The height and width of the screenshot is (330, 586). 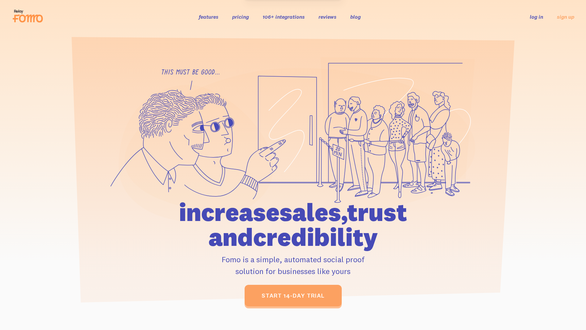 I want to click on a: pricing, so click(x=241, y=17).